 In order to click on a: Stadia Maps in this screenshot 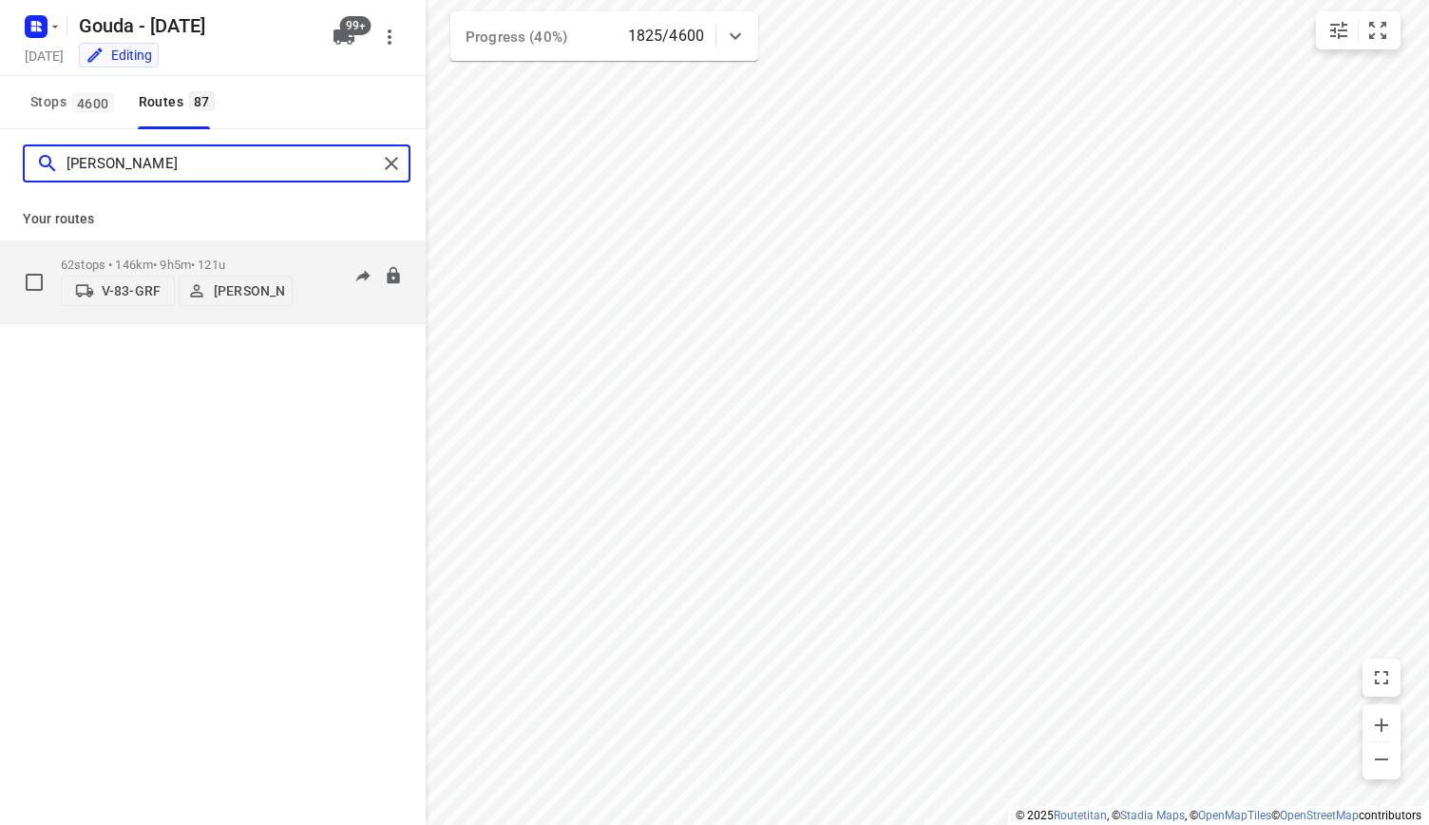, I will do `click(1153, 815)`.